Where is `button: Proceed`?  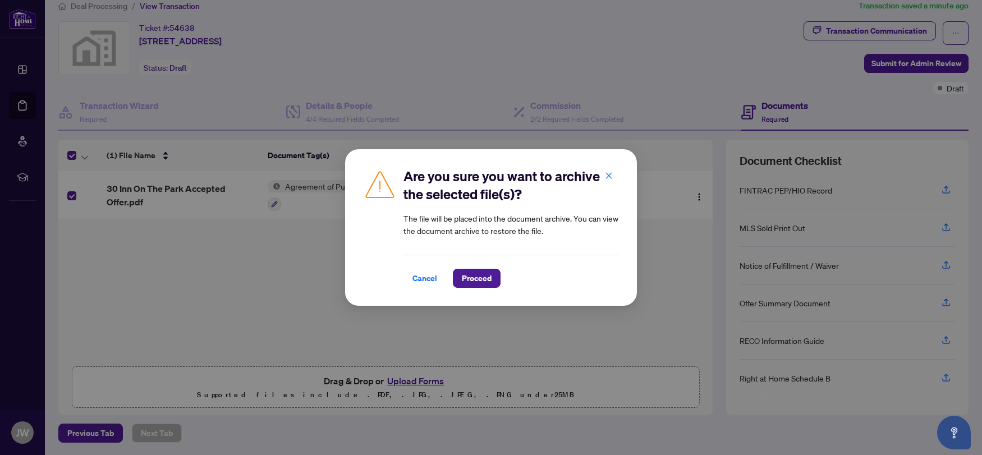
button: Proceed is located at coordinates (476, 278).